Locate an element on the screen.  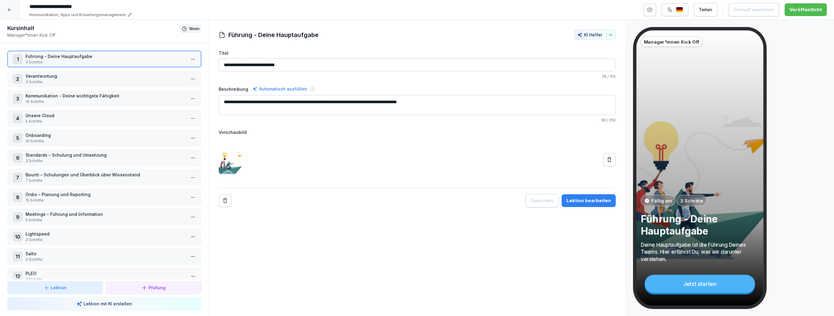
div: 1Führung - Deine Hauptaufgabe3 Schritte is located at coordinates (104, 59).